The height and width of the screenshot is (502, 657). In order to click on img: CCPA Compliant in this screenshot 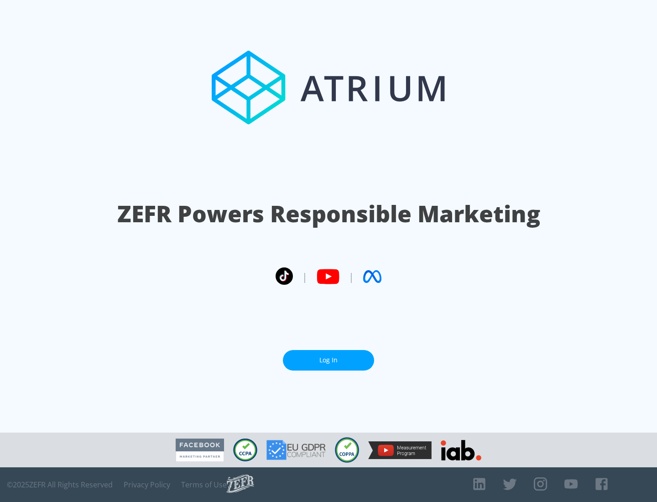, I will do `click(245, 450)`.